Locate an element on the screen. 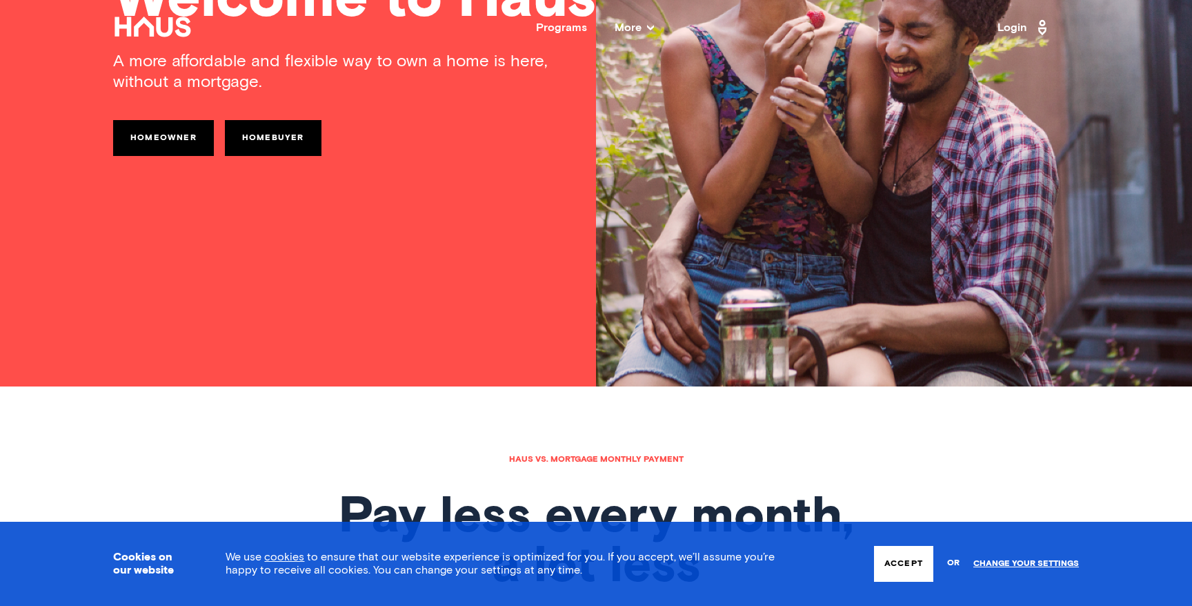  h3: Cookies on our website is located at coordinates (152, 564).